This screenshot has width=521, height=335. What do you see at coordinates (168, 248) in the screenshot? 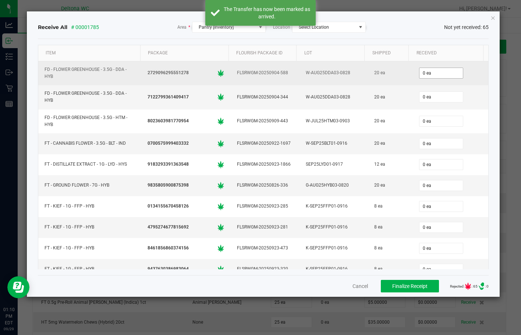
I see `span: 8461856860374156` at bounding box center [168, 248].